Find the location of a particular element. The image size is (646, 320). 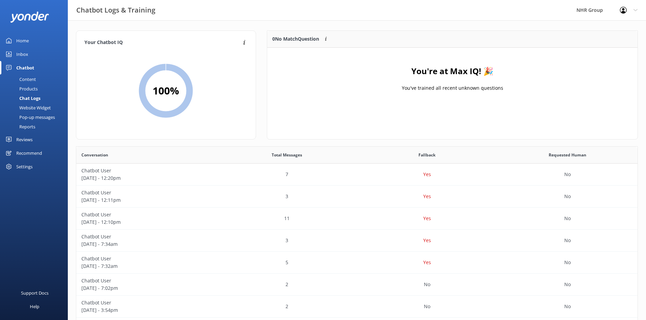

span: Requested Human is located at coordinates (567, 155).